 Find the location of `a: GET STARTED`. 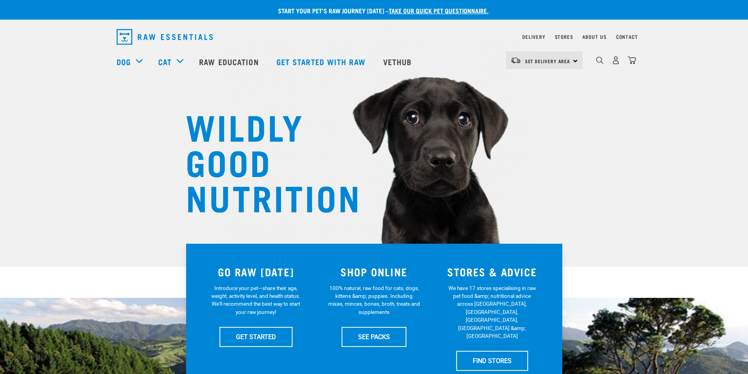

a: GET STARTED is located at coordinates (256, 337).